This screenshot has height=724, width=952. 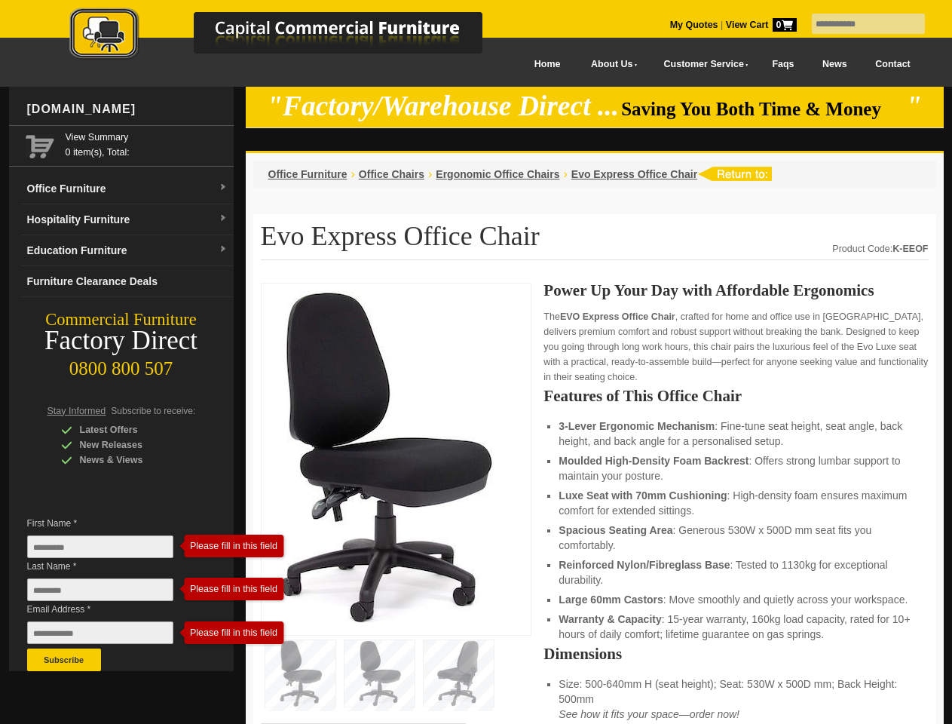 I want to click on strong: EVO Express Office Chair, so click(x=617, y=317).